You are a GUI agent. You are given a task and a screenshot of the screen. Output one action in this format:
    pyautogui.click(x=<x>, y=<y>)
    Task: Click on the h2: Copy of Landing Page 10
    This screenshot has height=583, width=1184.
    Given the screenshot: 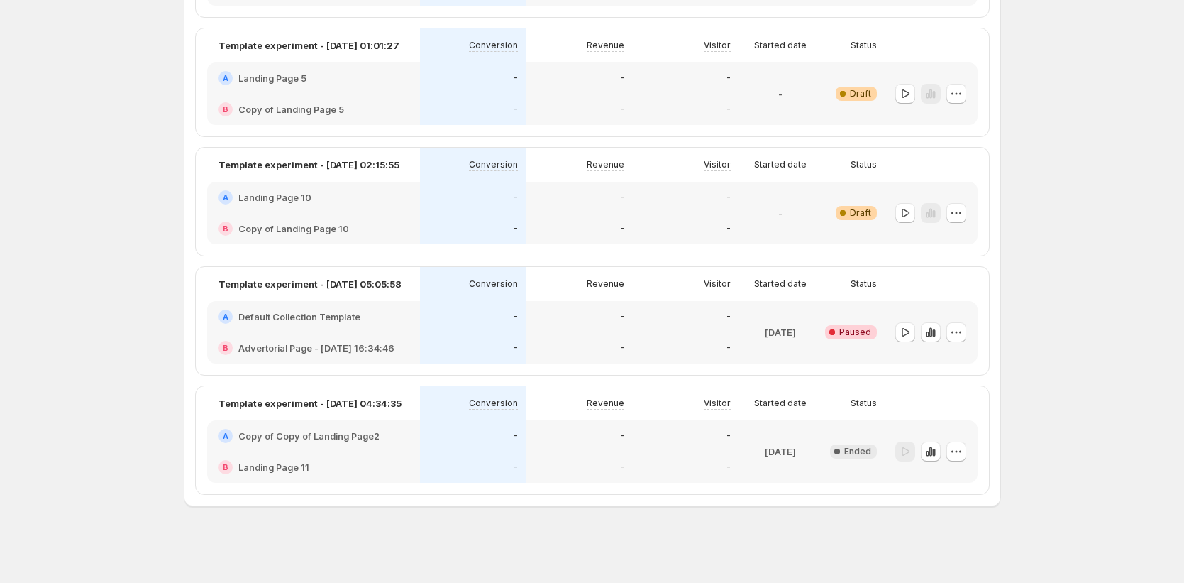 What is the action you would take?
    pyautogui.click(x=294, y=229)
    